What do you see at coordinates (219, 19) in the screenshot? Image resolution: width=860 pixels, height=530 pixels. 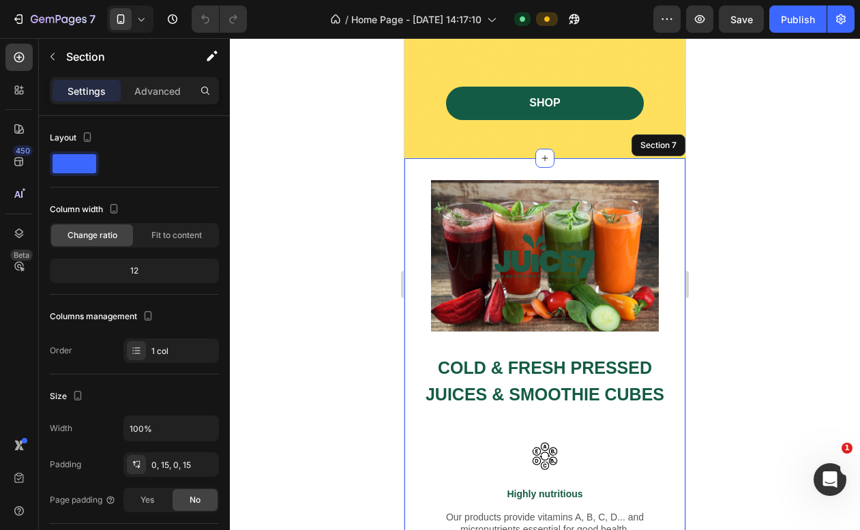 I see `div: Undo/Redo` at bounding box center [219, 19].